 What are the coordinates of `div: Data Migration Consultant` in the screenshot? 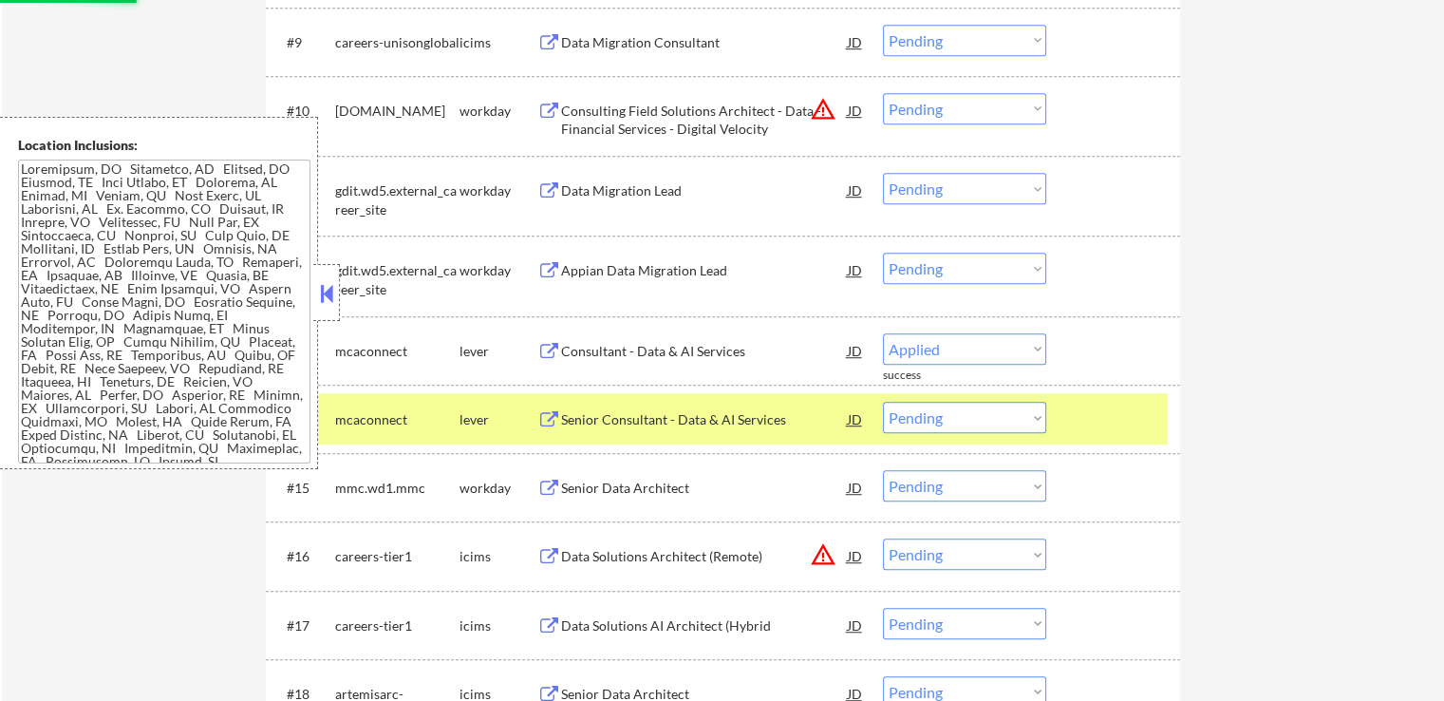 It's located at (705, 43).